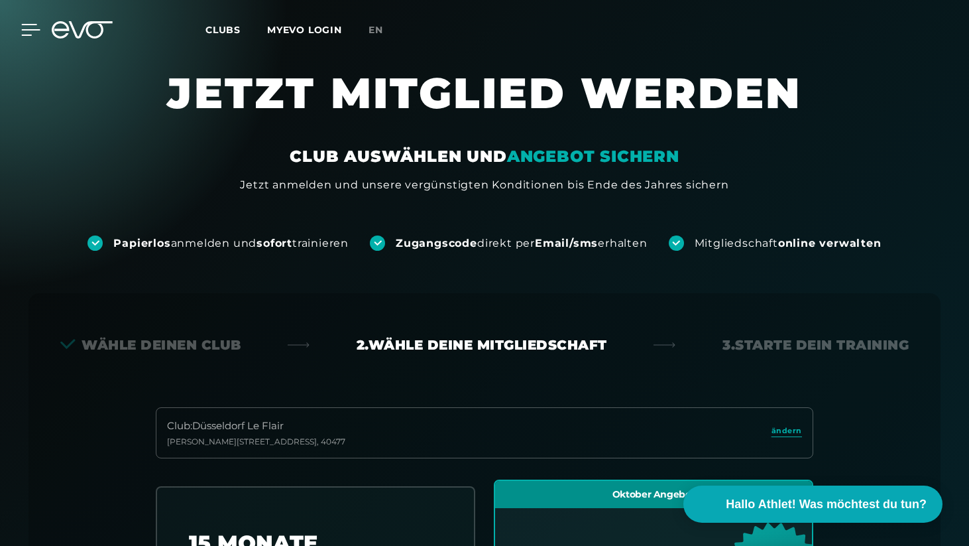 This screenshot has height=546, width=969. I want to click on h1: JETZT MITGLIED WERDEN, so click(485, 106).